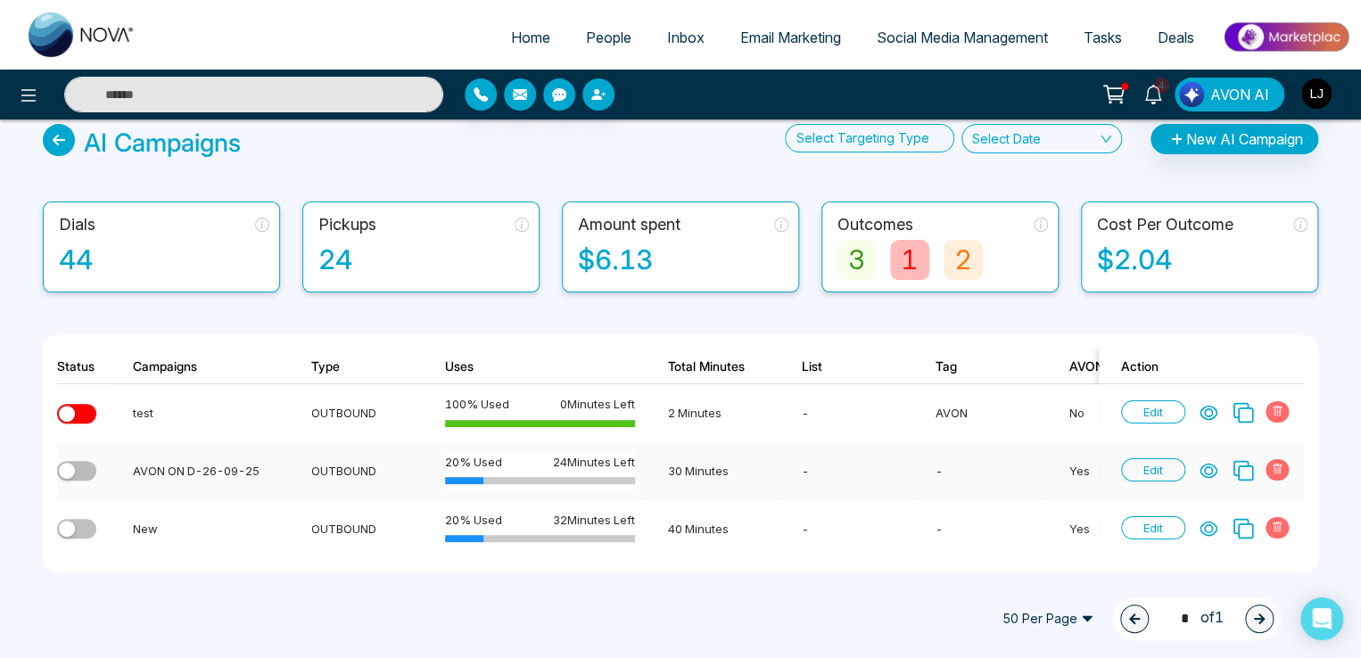 This screenshot has height=658, width=1361. I want to click on div: test, so click(205, 413).